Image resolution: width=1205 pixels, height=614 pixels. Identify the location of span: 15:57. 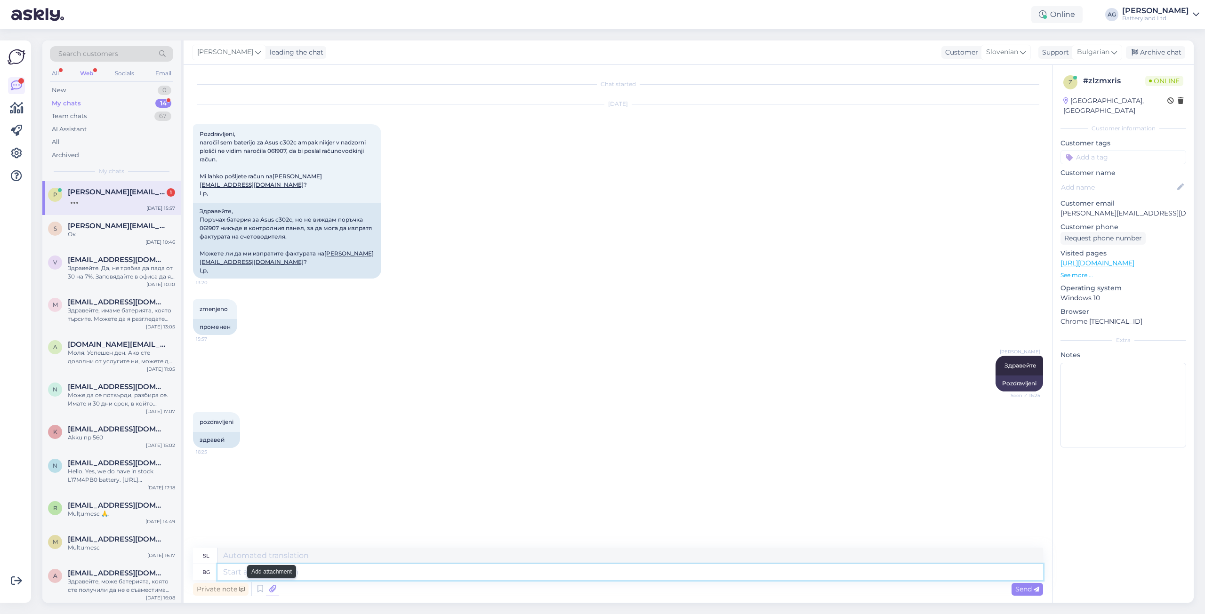
(213, 339).